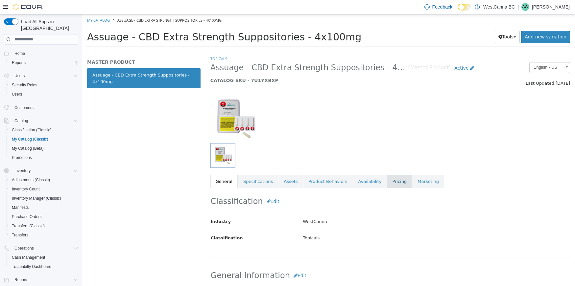 Image resolution: width=575 pixels, height=286 pixels. Describe the element at coordinates (136, 44) in the screenshot. I see `a: Topicals` at that location.